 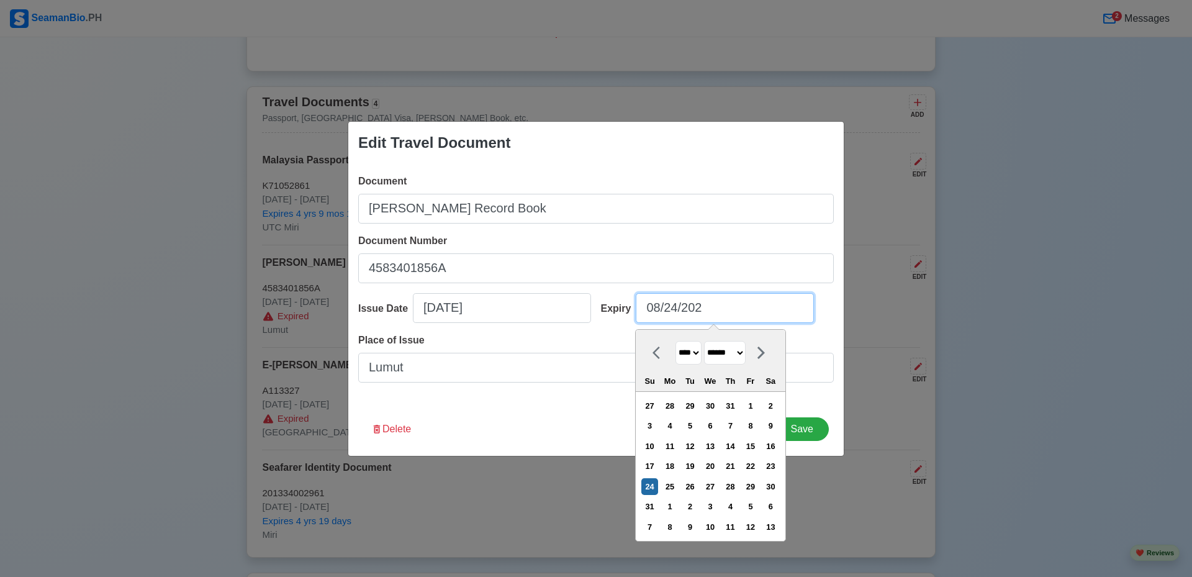 I want to click on div: Choose Tuesday, July 29th, 2025, so click(x=690, y=406).